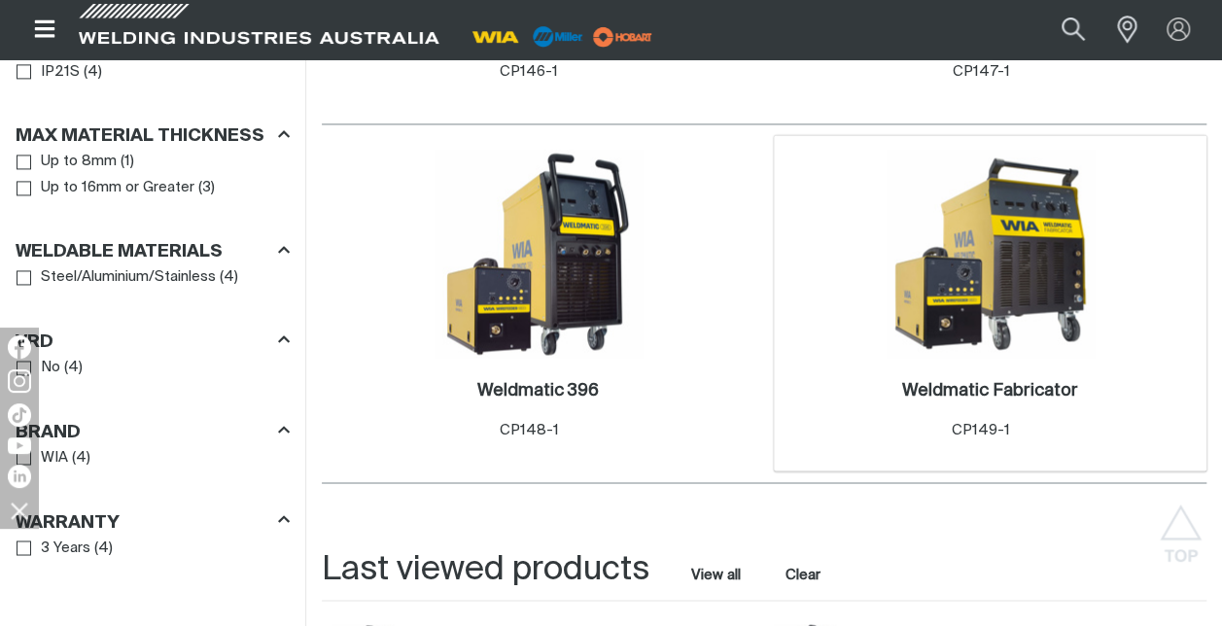 The image size is (1222, 626). What do you see at coordinates (19, 445) in the screenshot?
I see `img: YouTube` at bounding box center [19, 445].